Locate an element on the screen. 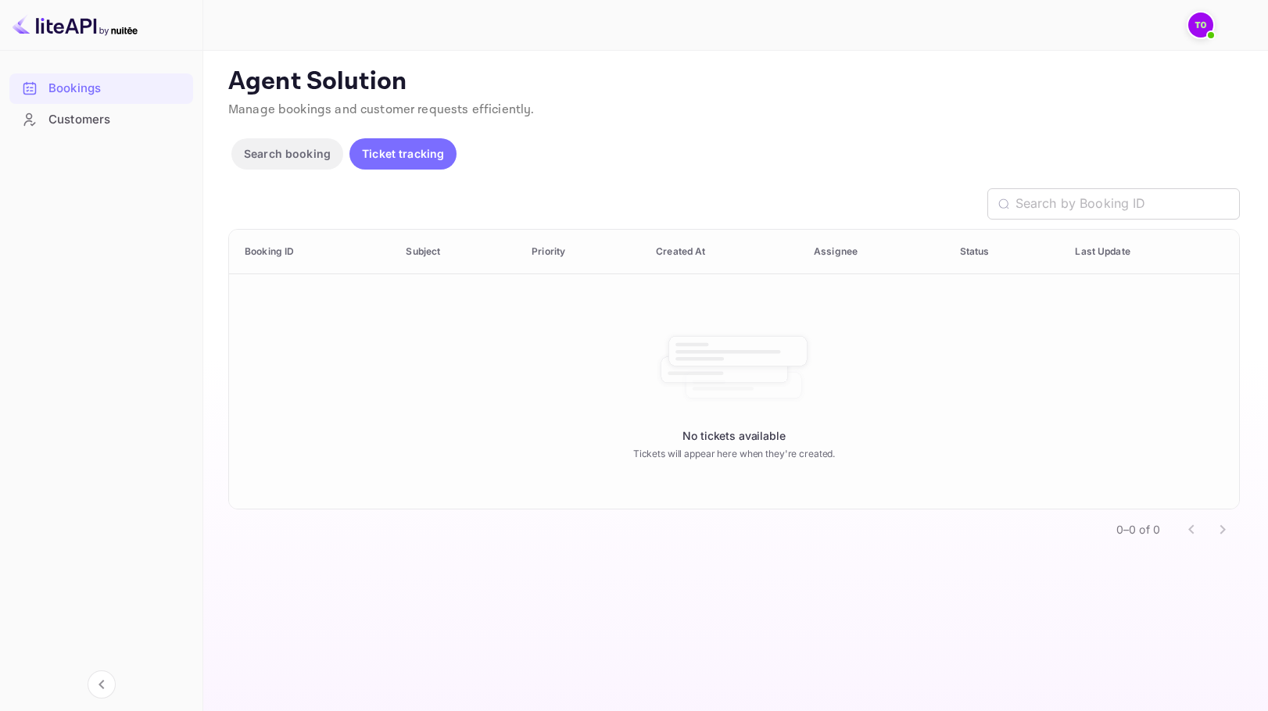  button: Collapse navigation is located at coordinates (102, 685).